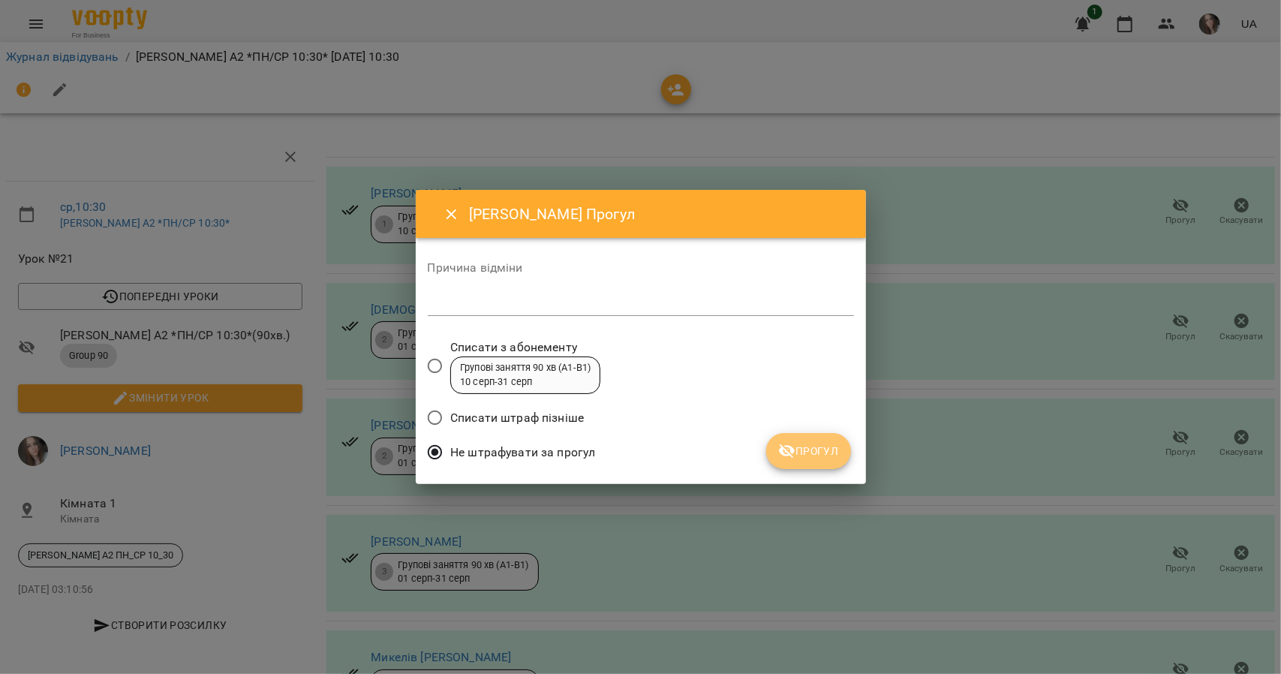 This screenshot has width=1281, height=674. I want to click on label: Причина відміни, so click(641, 268).